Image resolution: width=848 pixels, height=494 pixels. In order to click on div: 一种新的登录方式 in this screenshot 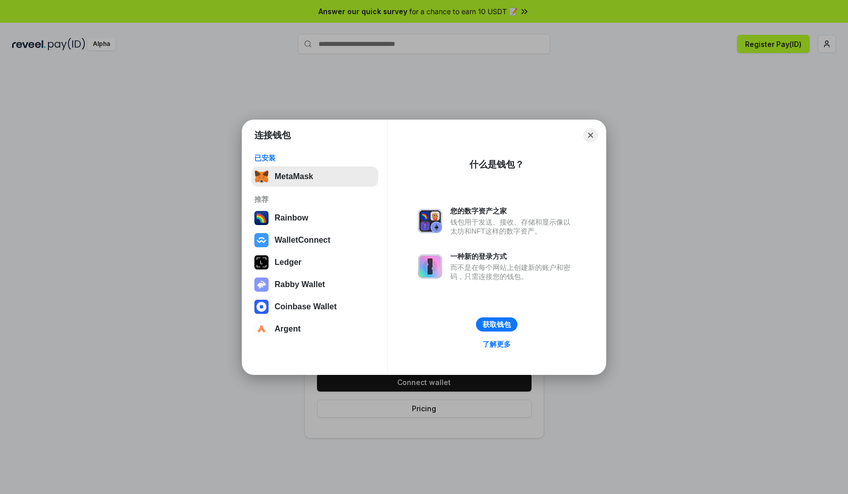, I will do `click(513, 256)`.